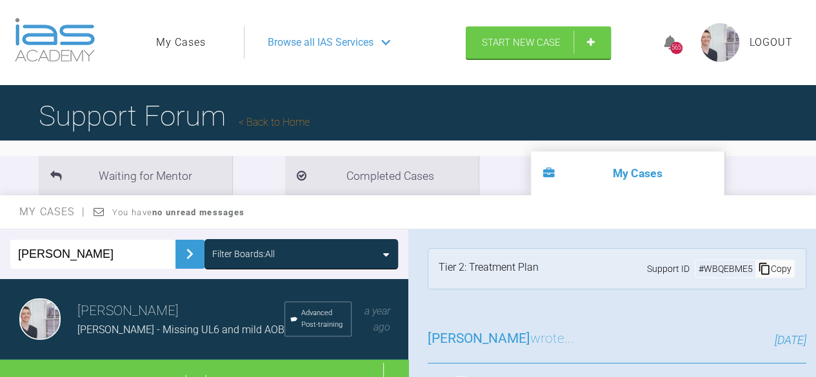  I want to click on h1: Support Forum, so click(174, 116).